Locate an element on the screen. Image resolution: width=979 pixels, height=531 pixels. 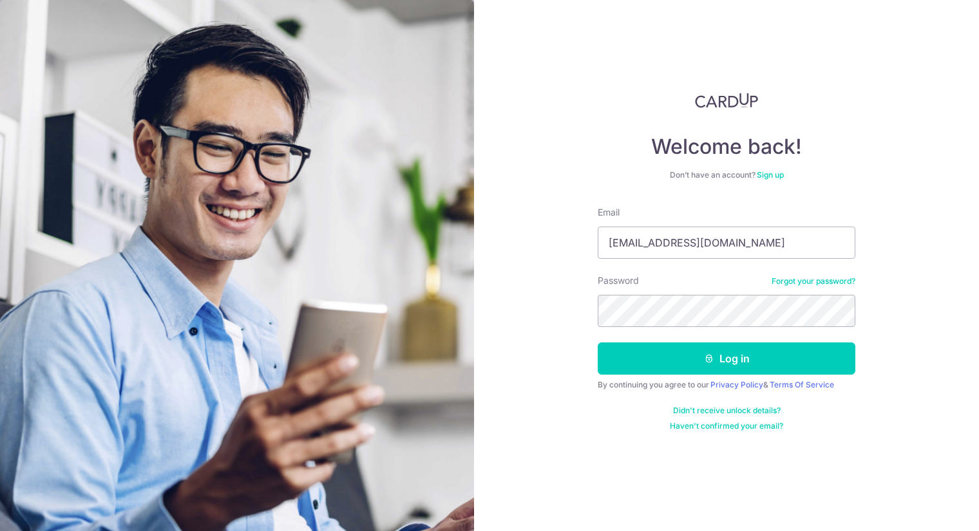
button: Log in is located at coordinates (726, 359).